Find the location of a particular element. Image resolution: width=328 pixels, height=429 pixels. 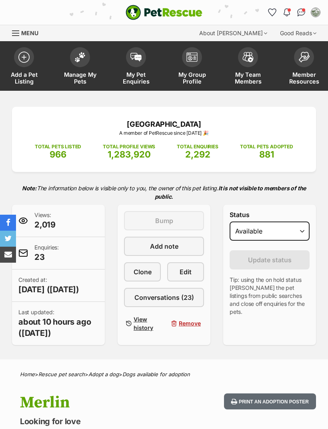

a: View history is located at coordinates (142, 324).